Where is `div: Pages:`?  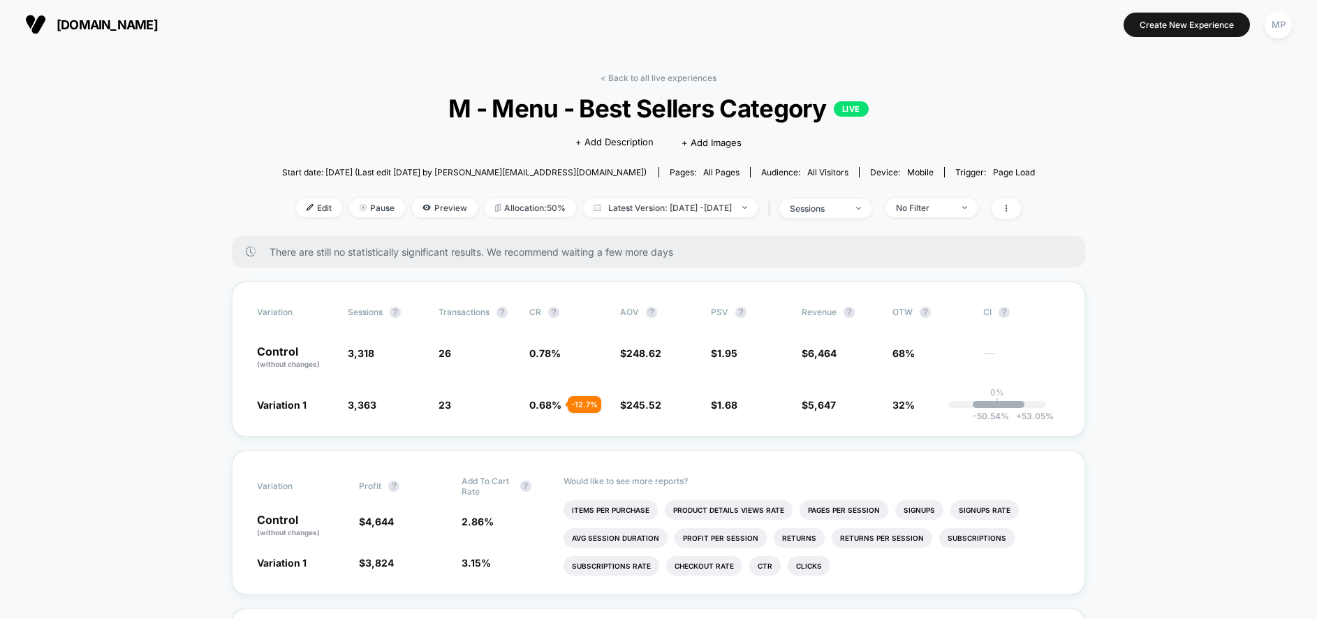
div: Pages: is located at coordinates (705, 172).